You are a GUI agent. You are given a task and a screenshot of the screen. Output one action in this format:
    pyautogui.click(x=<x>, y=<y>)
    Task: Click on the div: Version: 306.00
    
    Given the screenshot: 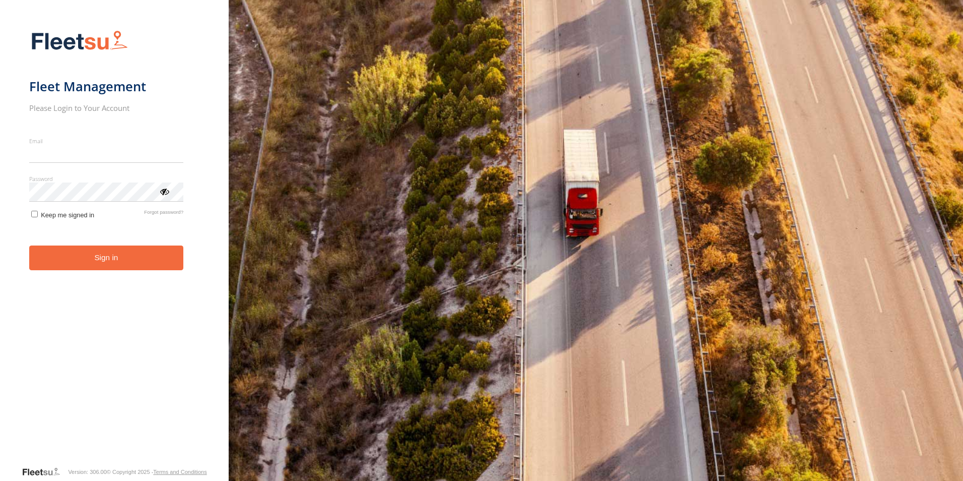 What is the action you would take?
    pyautogui.click(x=87, y=471)
    